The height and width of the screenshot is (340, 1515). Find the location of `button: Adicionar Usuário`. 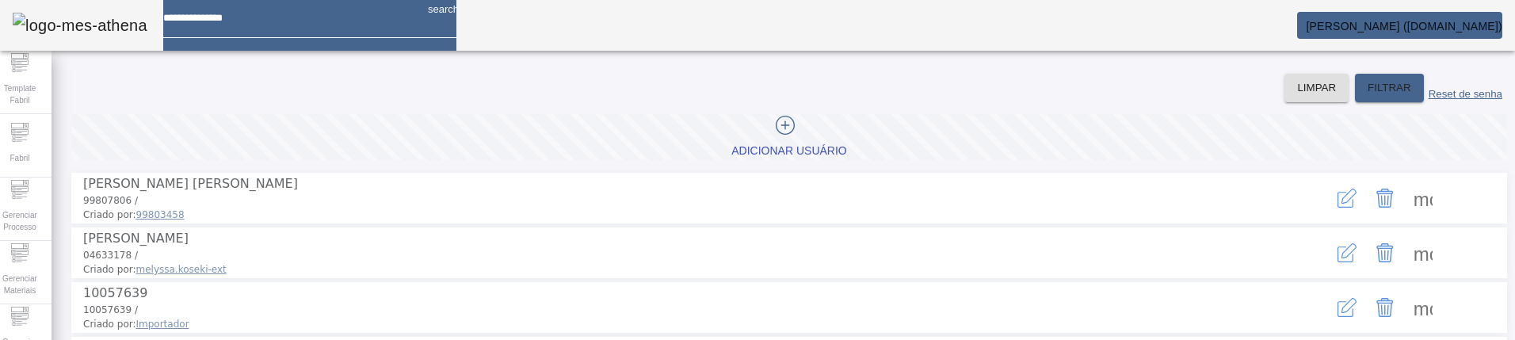

button: Adicionar Usuário is located at coordinates (789, 137).